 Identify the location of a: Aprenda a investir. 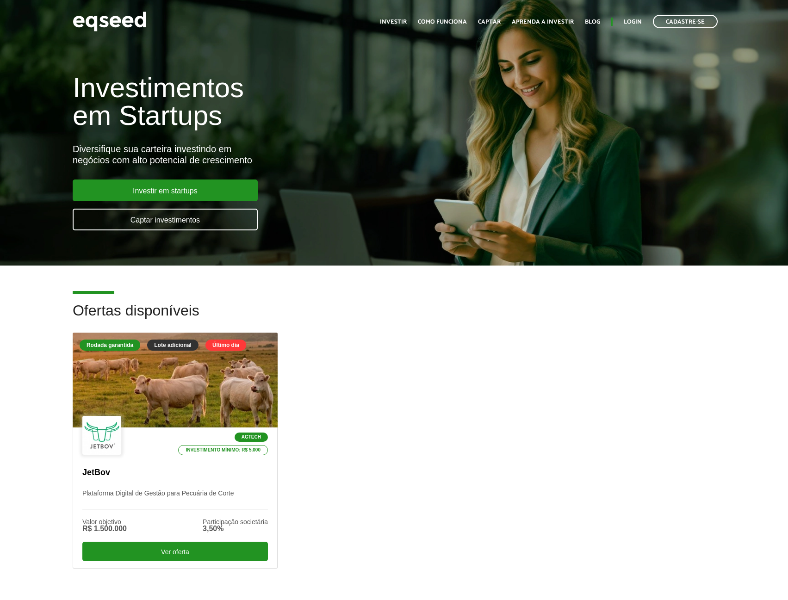
(543, 22).